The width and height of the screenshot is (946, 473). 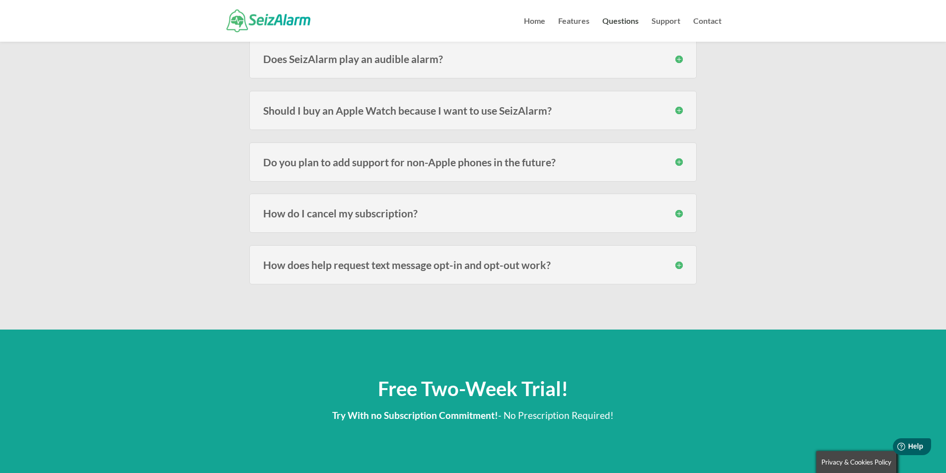 I want to click on h3: How do I cancel my subscription?, so click(x=473, y=213).